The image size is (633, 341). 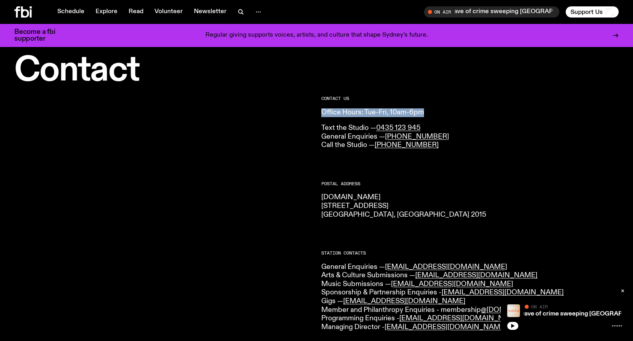 What do you see at coordinates (469, 98) in the screenshot?
I see `h2: CONTACT US` at bounding box center [469, 98].